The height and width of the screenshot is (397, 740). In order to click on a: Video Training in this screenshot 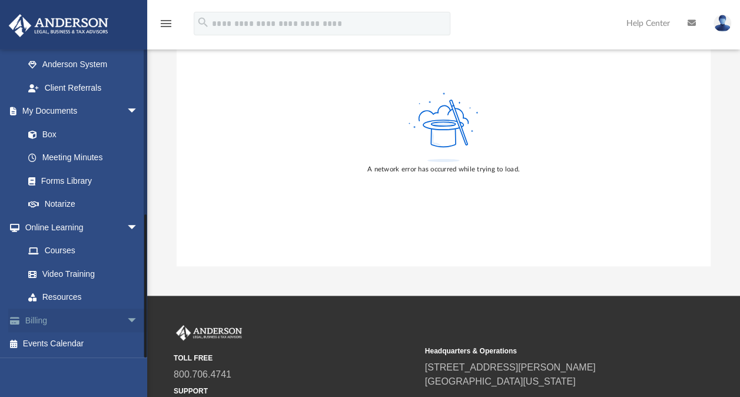, I will do `click(80, 274)`.